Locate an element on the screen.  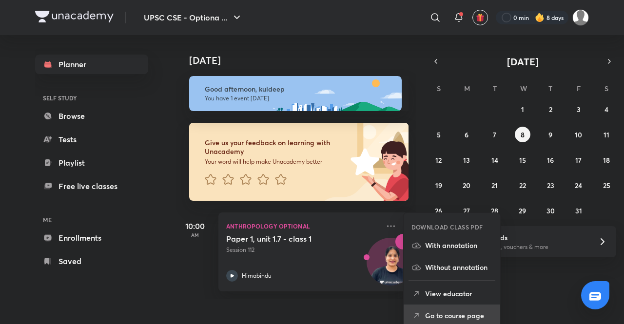
button: October 20, 2025 is located at coordinates (466, 185).